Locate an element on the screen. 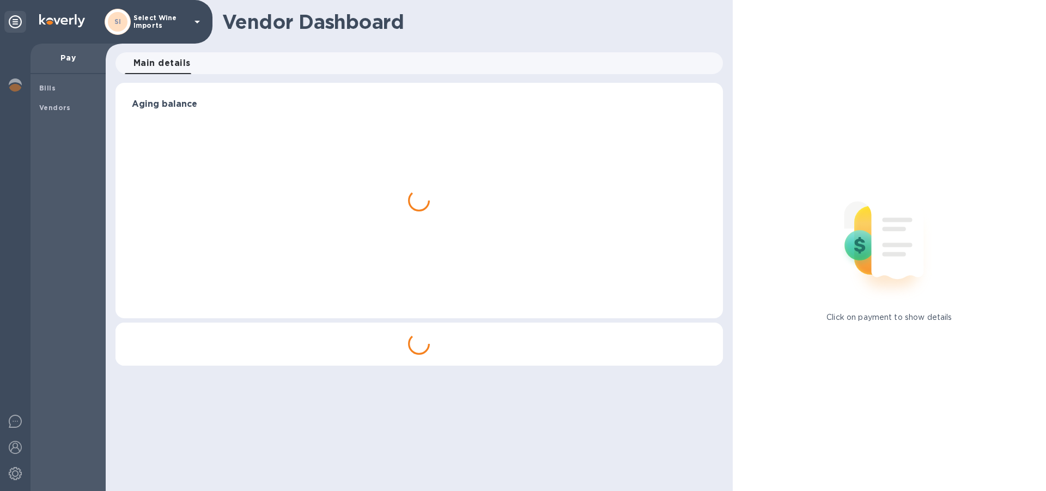 Image resolution: width=1046 pixels, height=491 pixels. p: Click on payment to show details is located at coordinates (889, 317).